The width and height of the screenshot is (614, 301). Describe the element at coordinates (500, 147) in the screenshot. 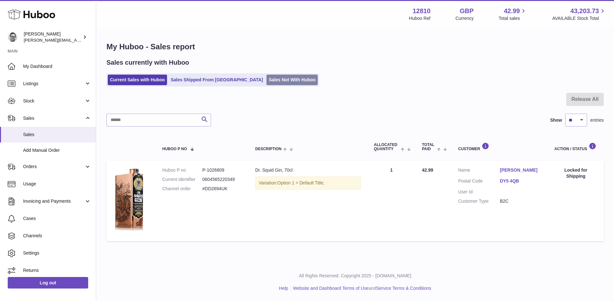

I see `div: Customer` at that location.